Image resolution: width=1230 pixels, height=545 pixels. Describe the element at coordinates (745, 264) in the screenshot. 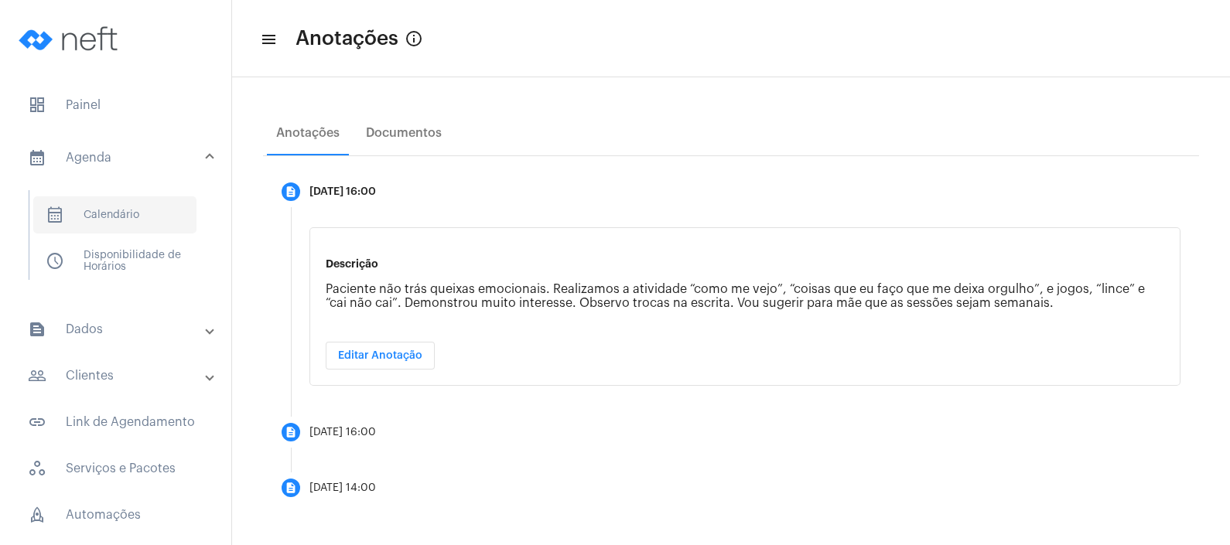

I see `p: Descrição` at that location.